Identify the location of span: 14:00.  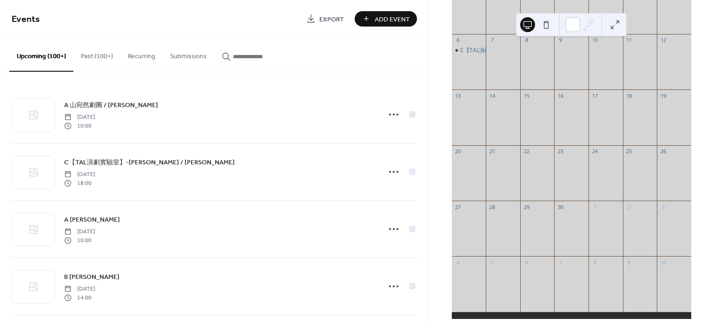
(80, 297).